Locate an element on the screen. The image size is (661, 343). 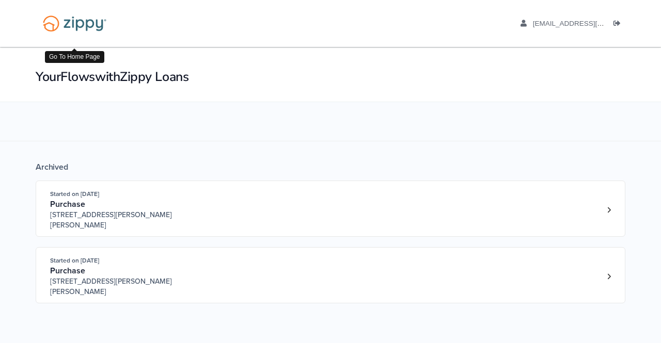
div: Go To Home Page is located at coordinates (74, 57).